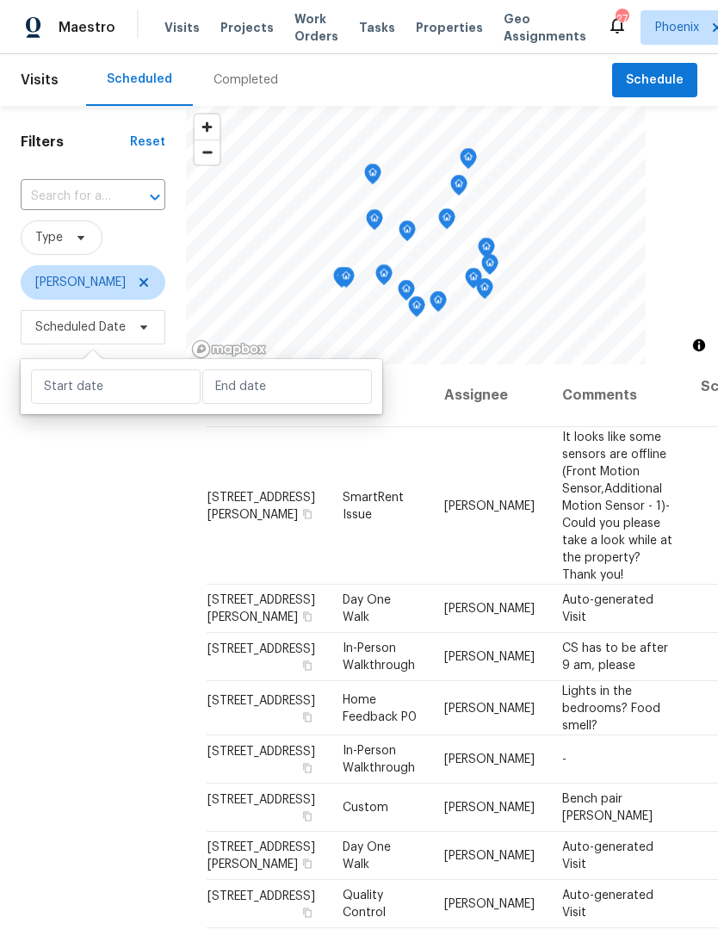 The image size is (718, 936). What do you see at coordinates (654, 80) in the screenshot?
I see `span: Schedule` at bounding box center [654, 80].